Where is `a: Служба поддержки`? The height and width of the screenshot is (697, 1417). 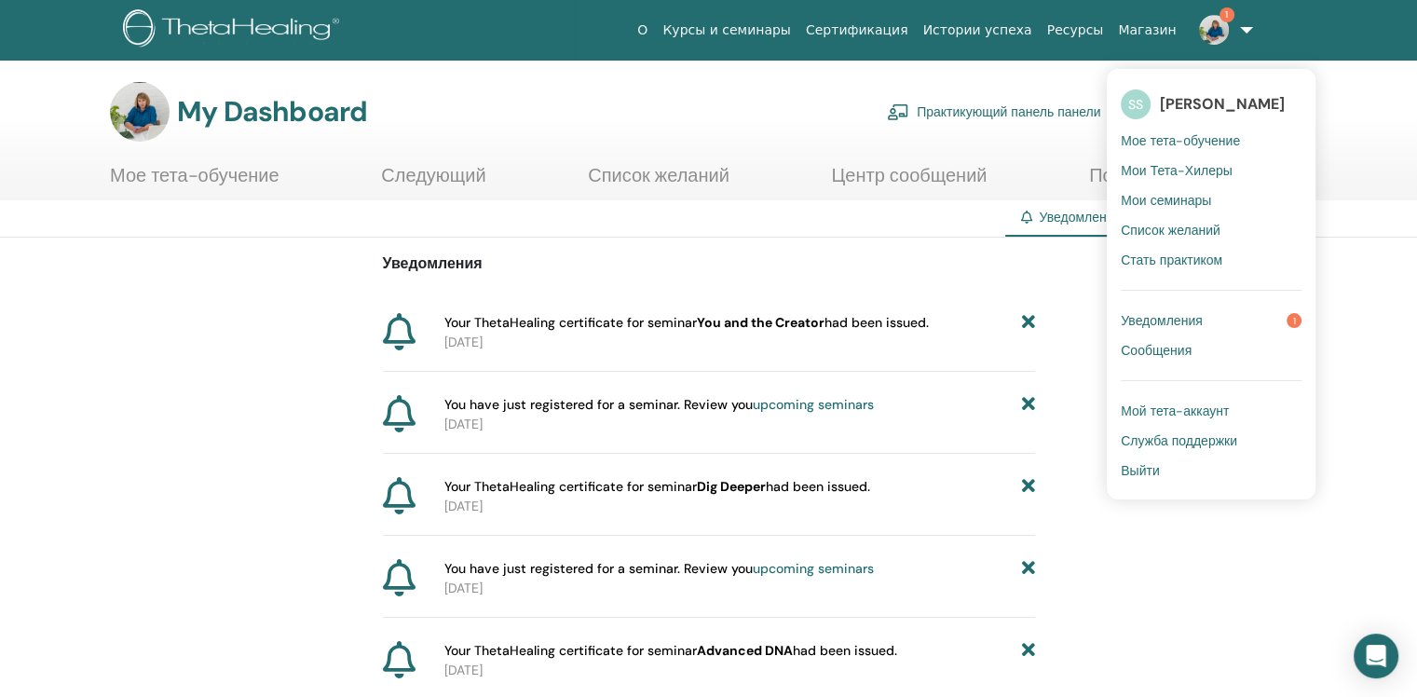 a: Служба поддержки is located at coordinates (1211, 441).